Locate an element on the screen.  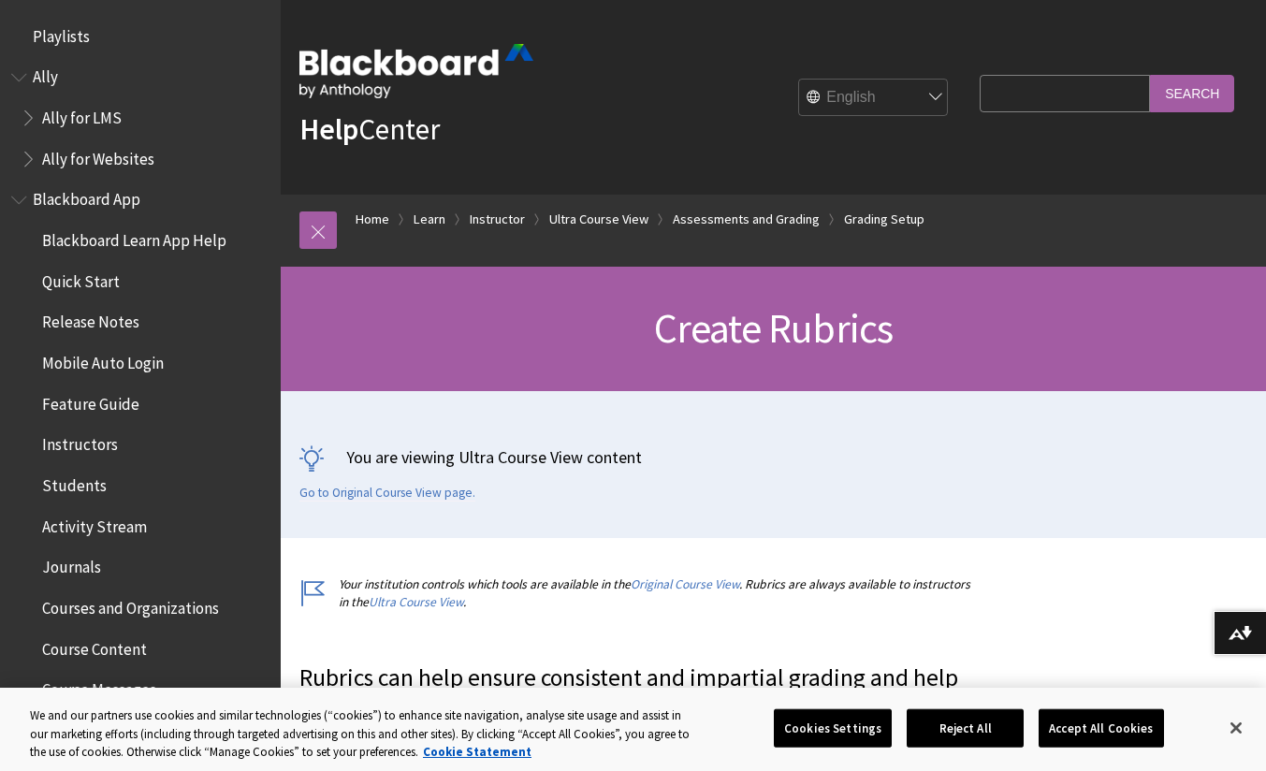
span: Students is located at coordinates (74, 482).